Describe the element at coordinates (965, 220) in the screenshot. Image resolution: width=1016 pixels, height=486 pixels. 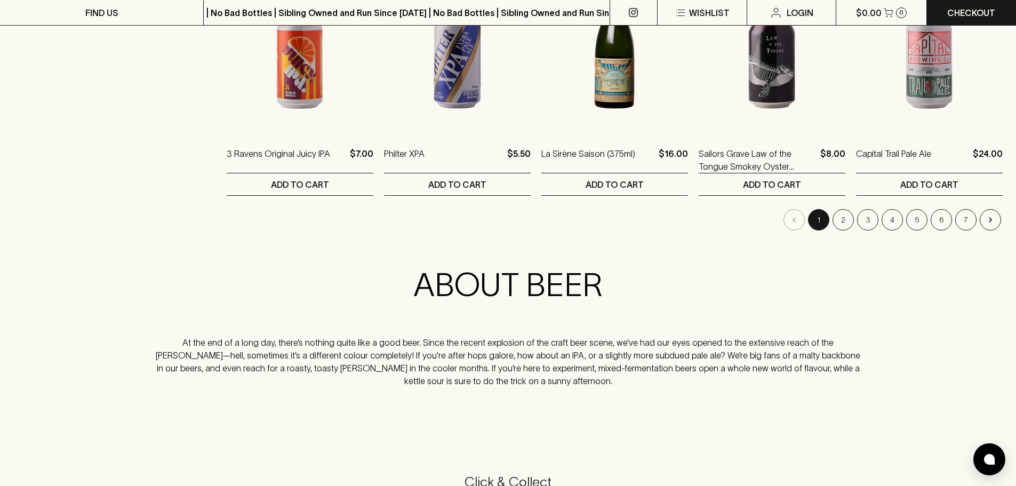
I see `button: Go to page 7` at that location.